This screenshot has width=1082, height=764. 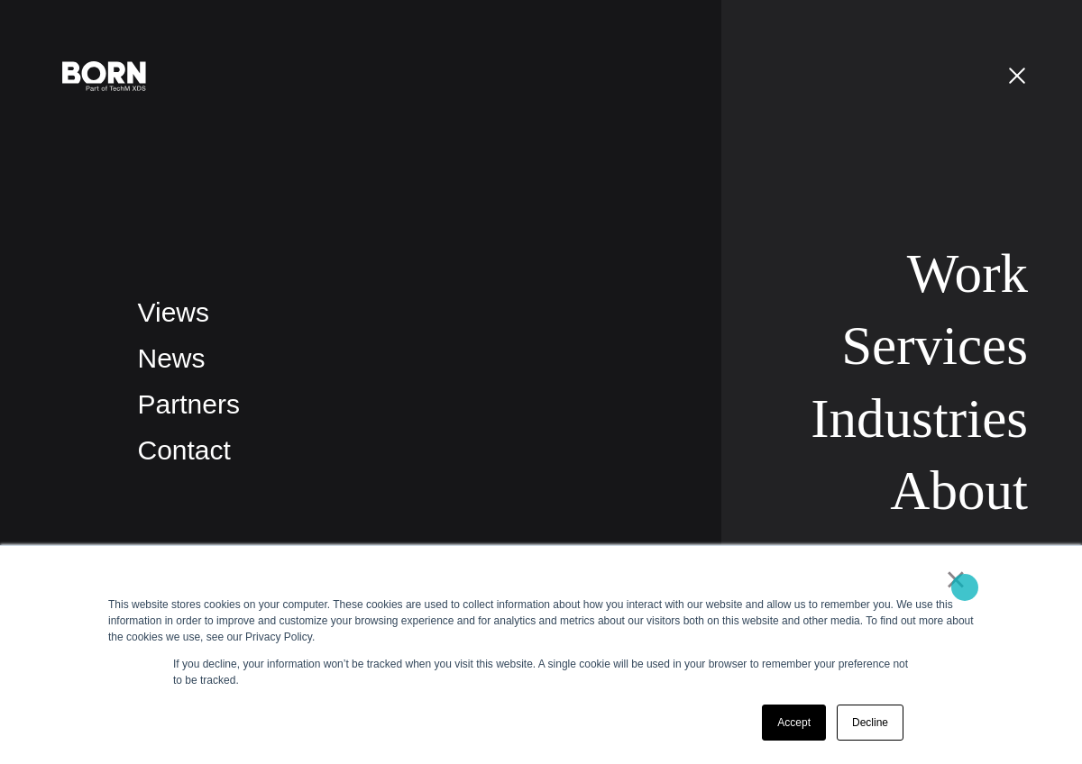 What do you see at coordinates (541, 621) in the screenshot?
I see `div: This website stores cookies on your computer. These cookies are used to collect information about...` at bounding box center [541, 621].